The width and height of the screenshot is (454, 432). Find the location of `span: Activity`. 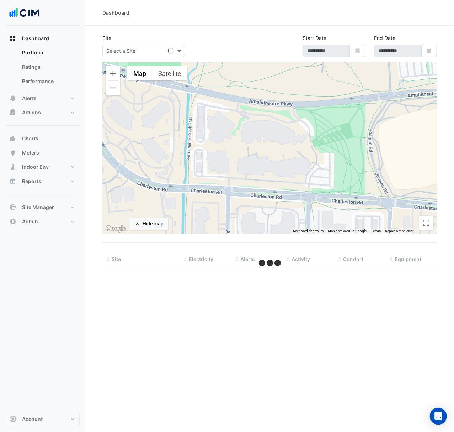

span: Activity is located at coordinates (301, 259).